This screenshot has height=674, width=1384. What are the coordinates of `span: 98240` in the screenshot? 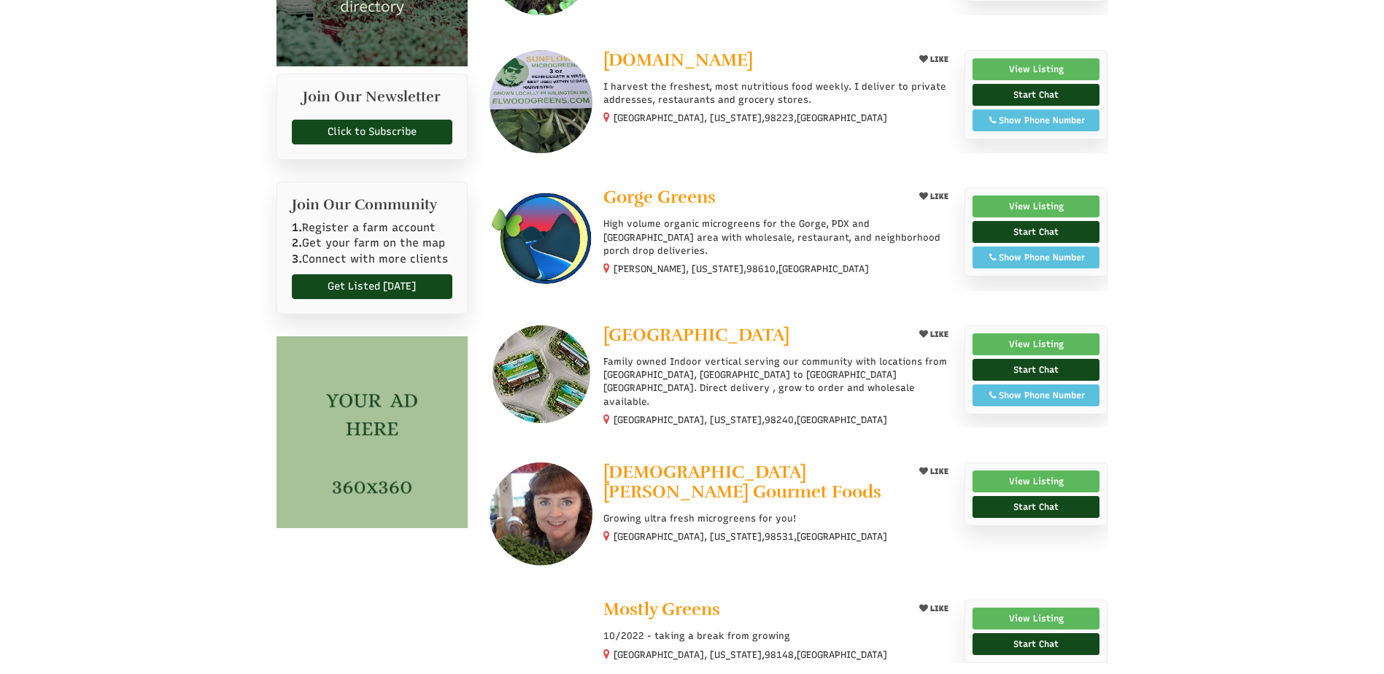 It's located at (779, 420).